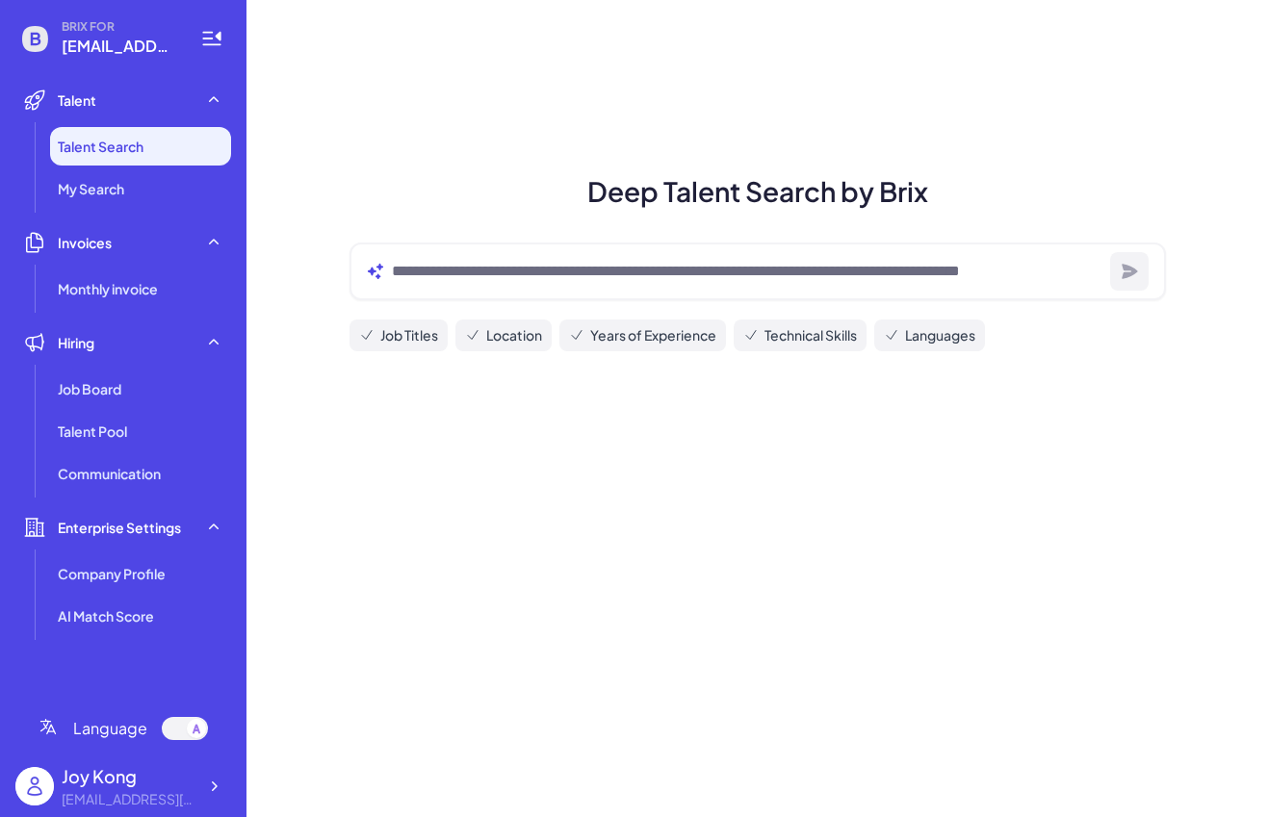 This screenshot has height=817, width=1269. Describe the element at coordinates (758, 192) in the screenshot. I see `h1: Deep Talent Search by Brix` at that location.